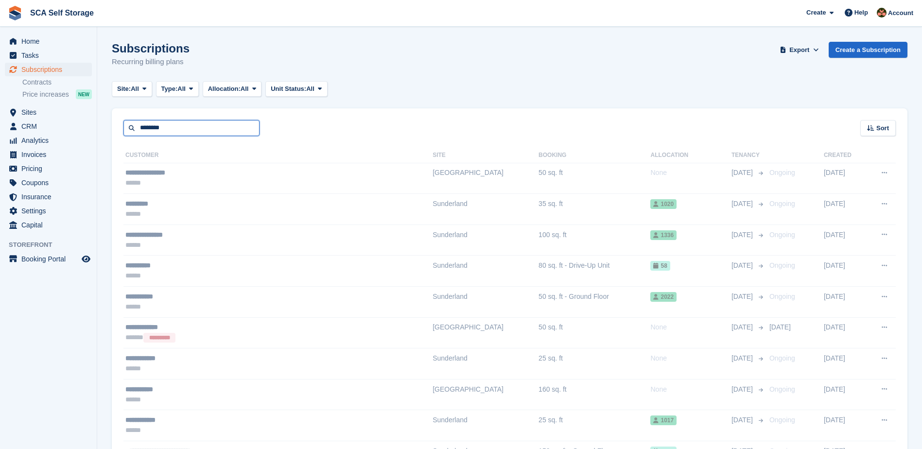 The image size is (922, 449). Describe the element at coordinates (46, 94) in the screenshot. I see `span: Price increases` at that location.